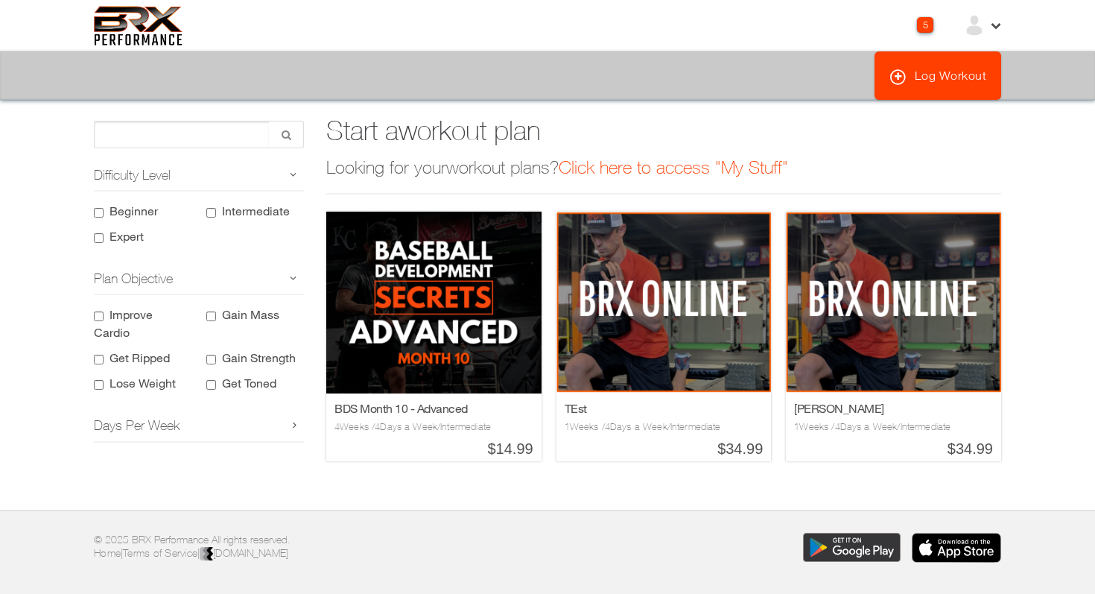  Describe the element at coordinates (975, 25) in the screenshot. I see `img: ex-default-user.svg` at that location.